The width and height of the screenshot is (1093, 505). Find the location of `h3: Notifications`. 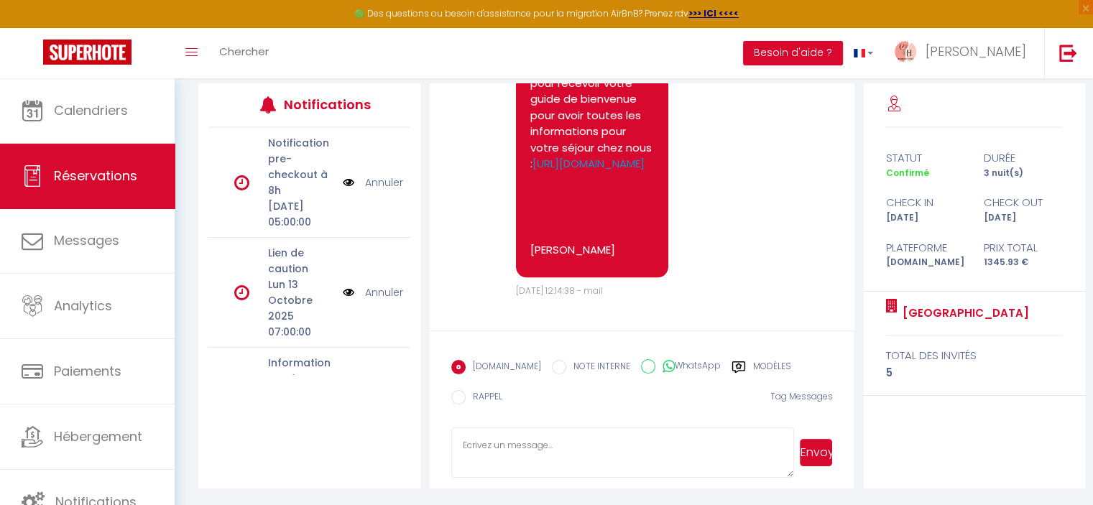

h3: Notifications is located at coordinates (326, 104).